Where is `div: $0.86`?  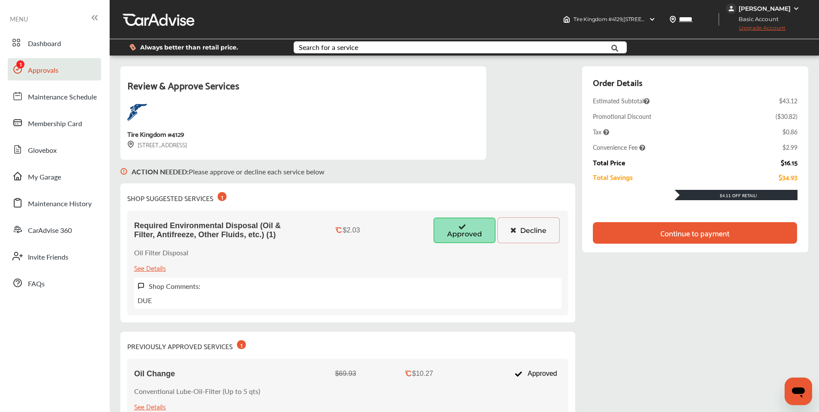 div: $0.86 is located at coordinates (790, 132).